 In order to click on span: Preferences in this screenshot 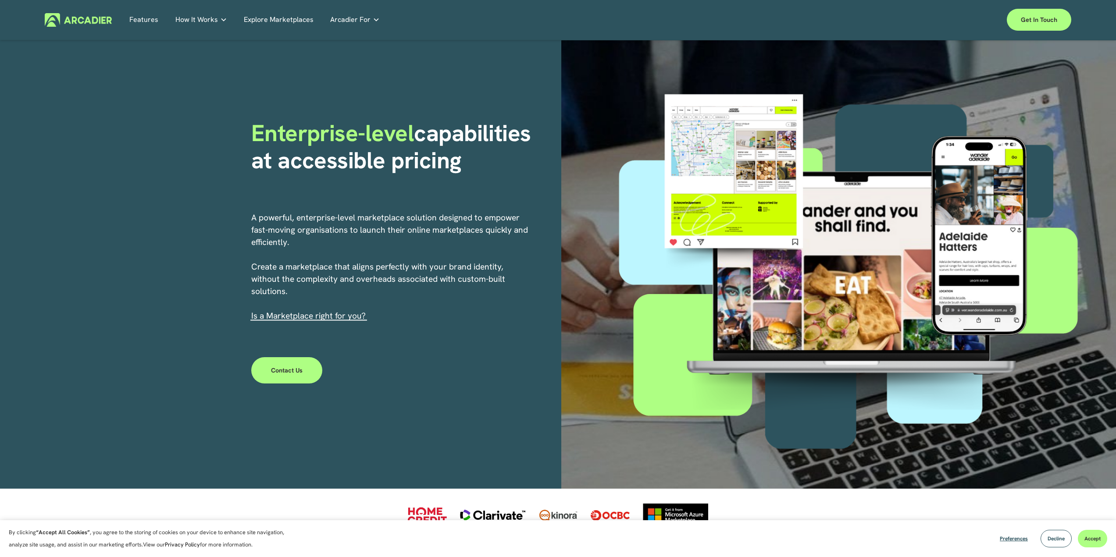, I will do `click(1014, 539)`.